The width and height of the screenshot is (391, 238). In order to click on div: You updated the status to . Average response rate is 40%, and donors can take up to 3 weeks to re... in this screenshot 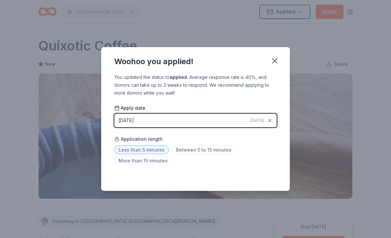, I will do `click(195, 85)`.